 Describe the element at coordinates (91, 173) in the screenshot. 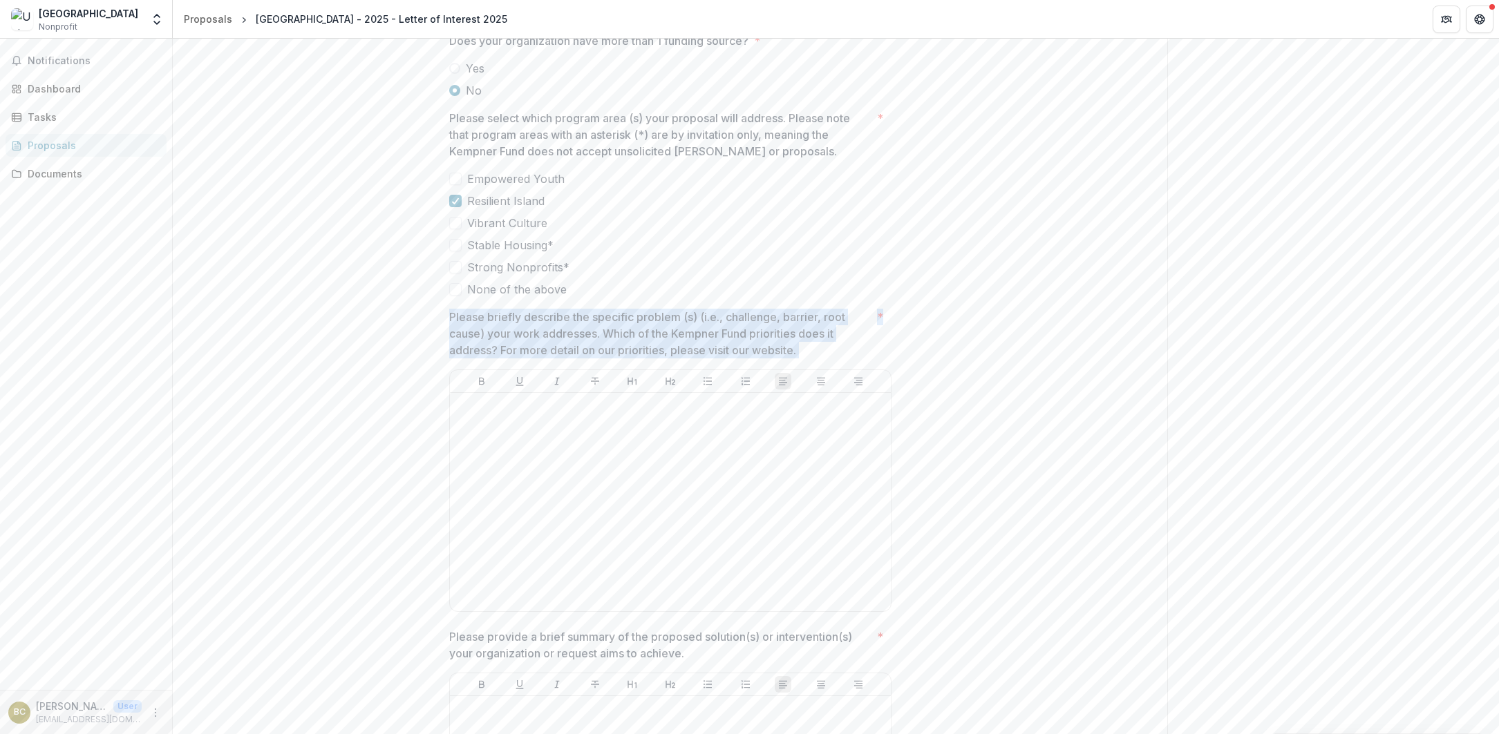

I see `div: Documents` at that location.